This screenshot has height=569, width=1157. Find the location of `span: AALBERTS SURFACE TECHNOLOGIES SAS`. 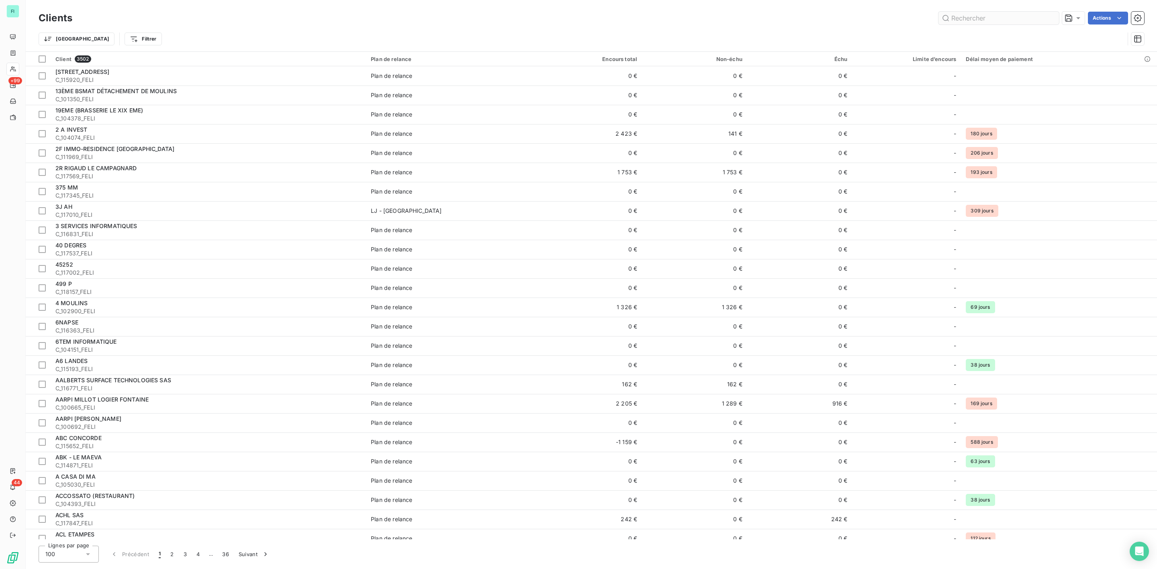

span: AALBERTS SURFACE TECHNOLOGIES SAS is located at coordinates (113, 380).